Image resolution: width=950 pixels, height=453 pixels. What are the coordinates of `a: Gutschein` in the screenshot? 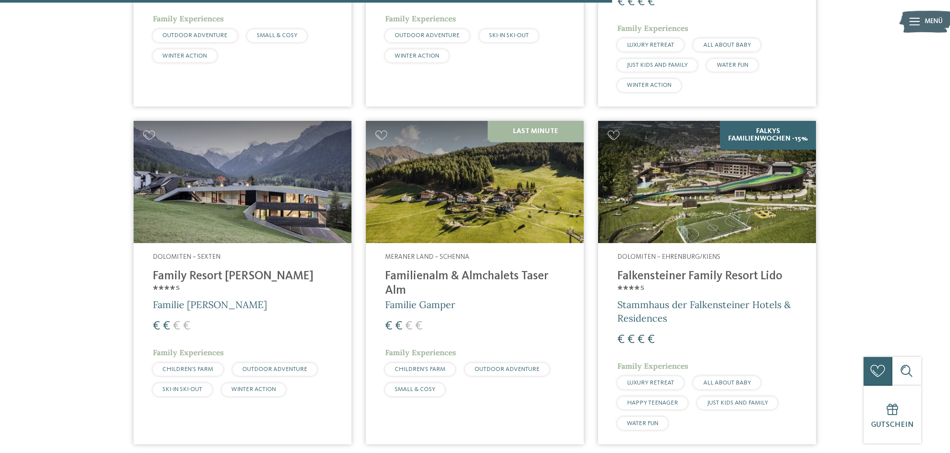 It's located at (893, 415).